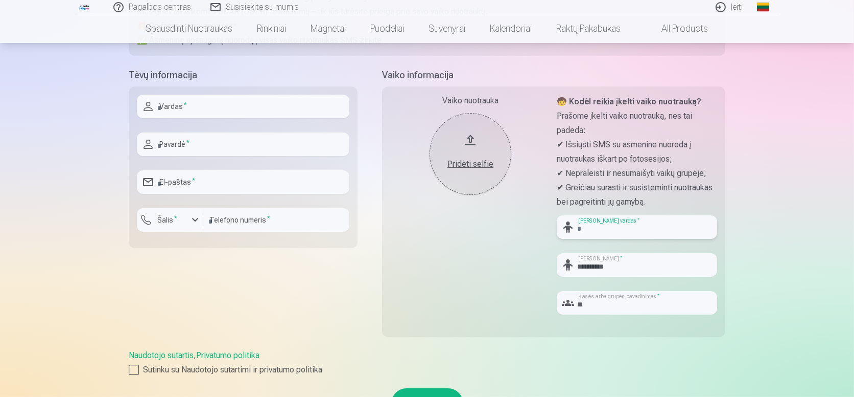 This screenshot has height=397, width=854. I want to click on a: Rinkiniai, so click(272, 29).